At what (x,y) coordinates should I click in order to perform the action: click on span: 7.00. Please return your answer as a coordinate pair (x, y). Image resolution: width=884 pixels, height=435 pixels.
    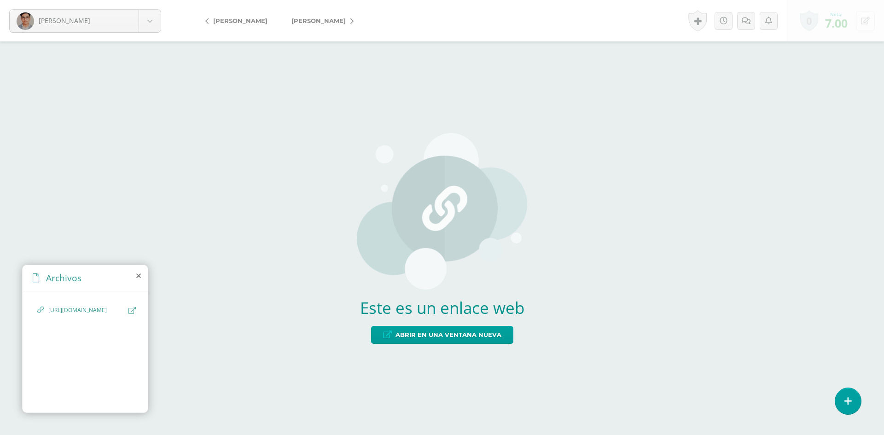
    Looking at the image, I should click on (836, 23).